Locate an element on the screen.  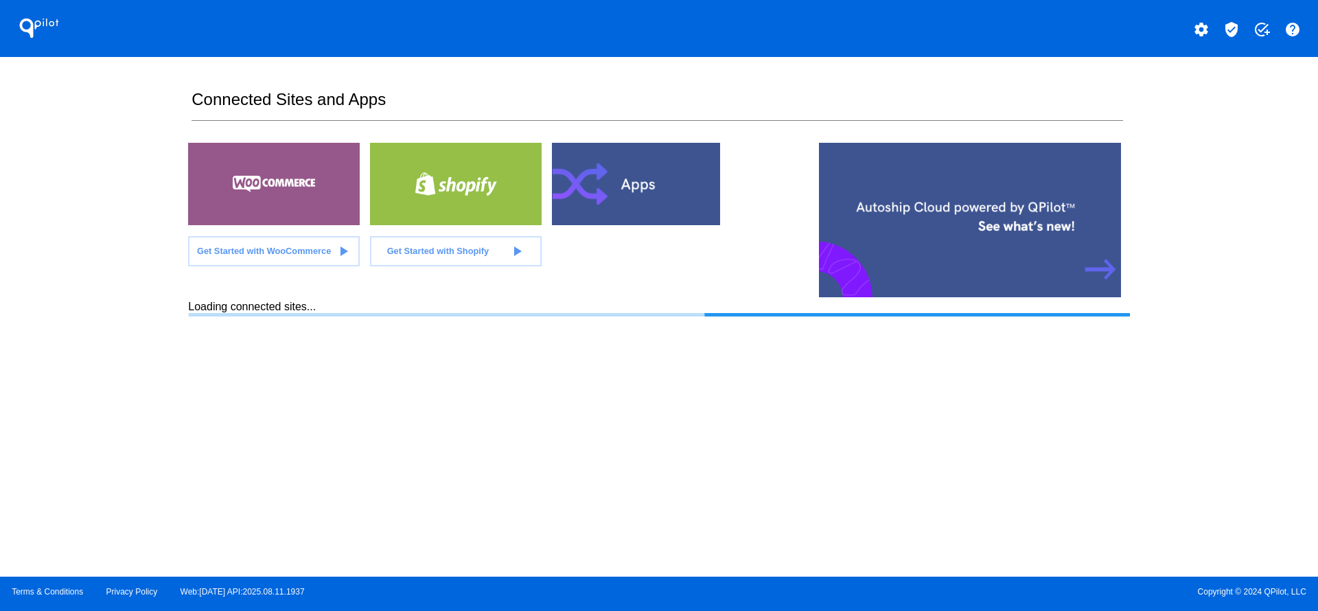
div: Loading connected sites... is located at coordinates (658, 308).